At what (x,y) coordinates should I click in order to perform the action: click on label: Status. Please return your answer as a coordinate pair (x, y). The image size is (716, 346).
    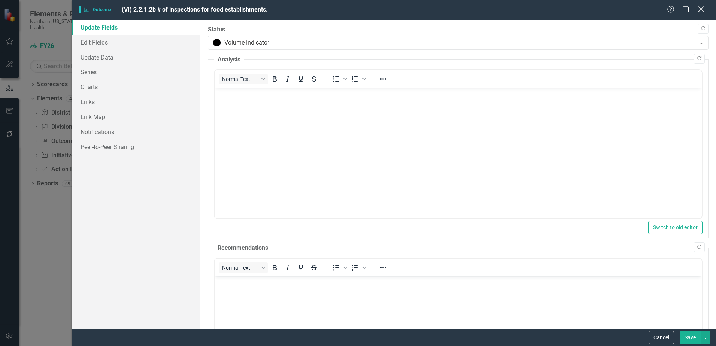
    Looking at the image, I should click on (458, 30).